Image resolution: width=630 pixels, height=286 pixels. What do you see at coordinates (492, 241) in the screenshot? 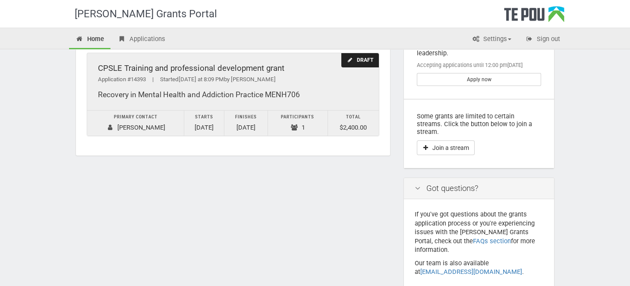
I see `a: FAQs section` at bounding box center [492, 241].